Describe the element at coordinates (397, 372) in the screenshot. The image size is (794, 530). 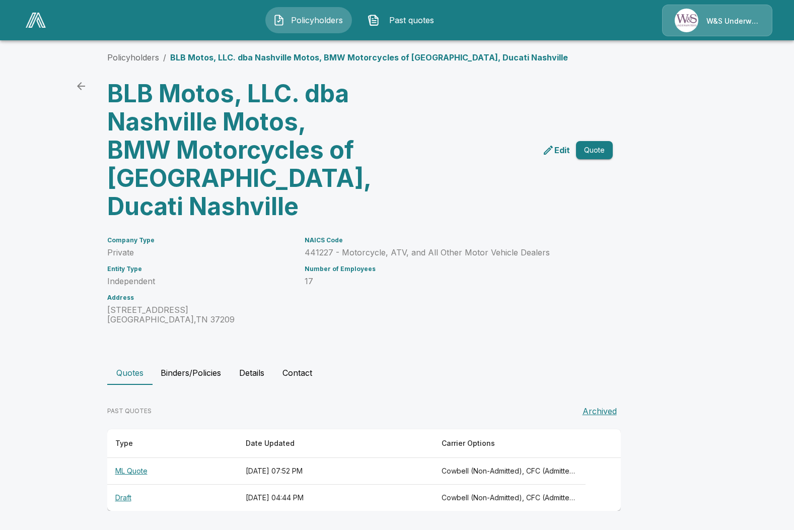
I see `div: policyholder tabs` at that location.